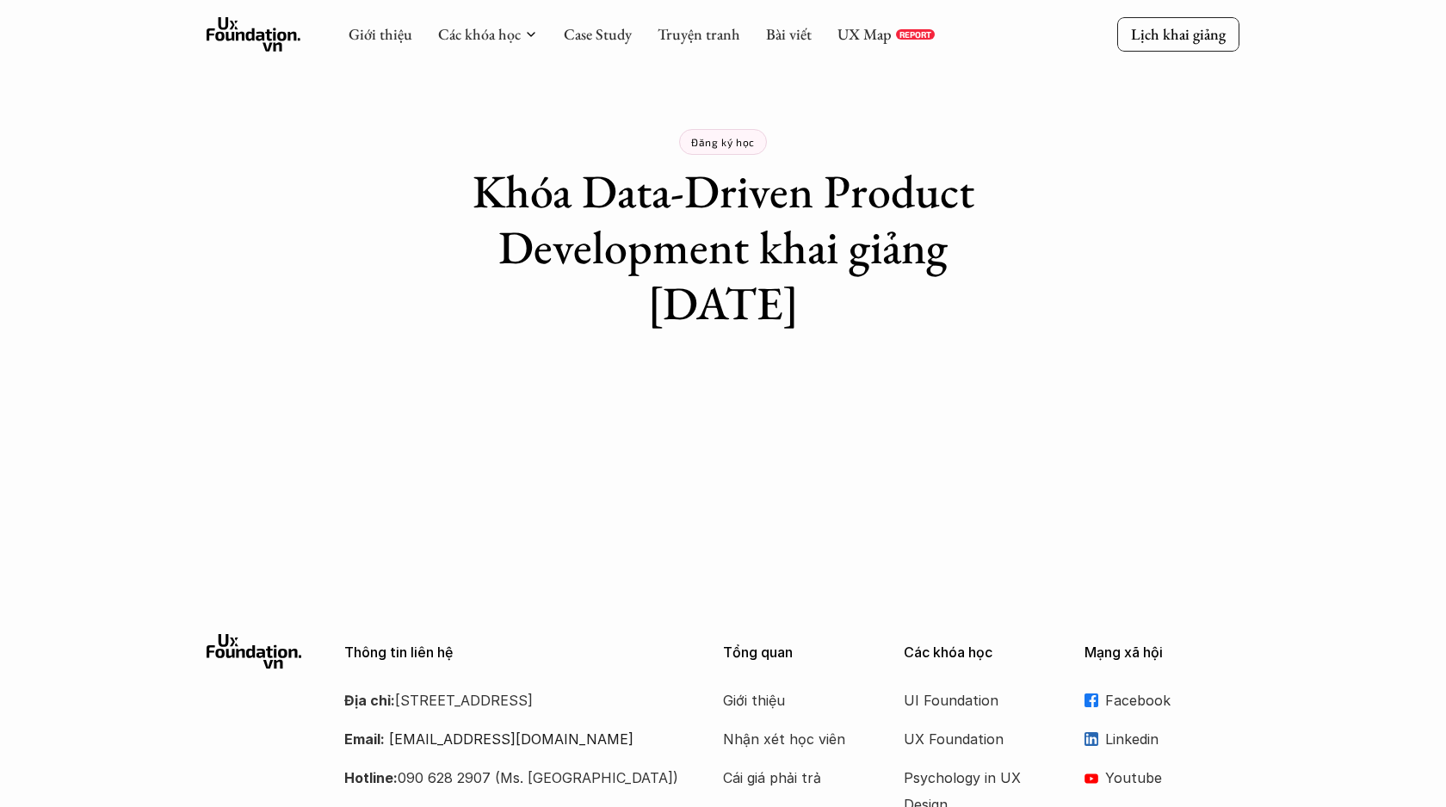 This screenshot has height=807, width=1446. I want to click on p: Đăng ký học, so click(723, 142).